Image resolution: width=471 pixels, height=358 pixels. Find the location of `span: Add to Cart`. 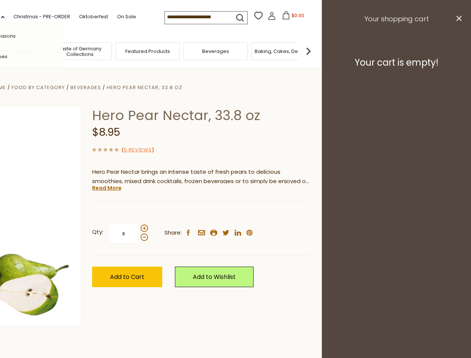

span: Add to Cart is located at coordinates (127, 277).